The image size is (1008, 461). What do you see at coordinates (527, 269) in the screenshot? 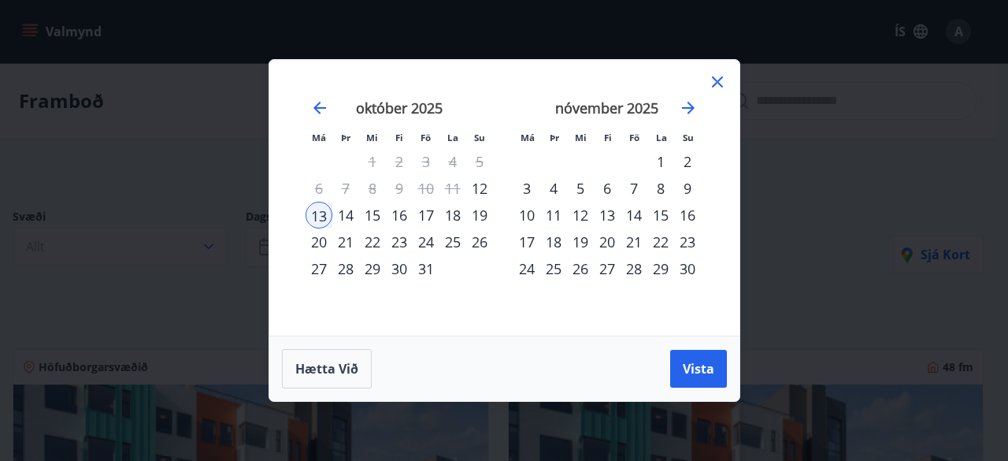
I see `td: Choose mánudagur, 24. nóvember 2025 as your check-out date. It’s available.` at bounding box center [527, 269].